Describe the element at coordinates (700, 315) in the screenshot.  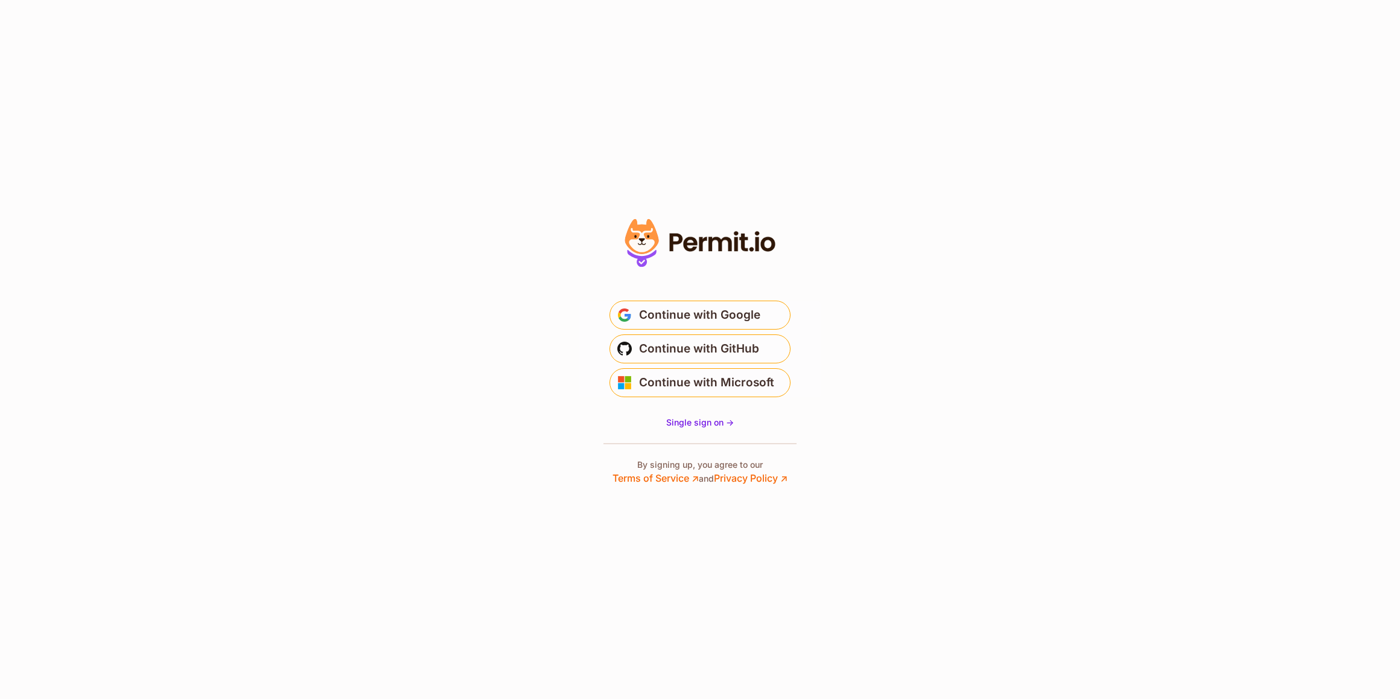
I see `button: Continue with Google` at that location.